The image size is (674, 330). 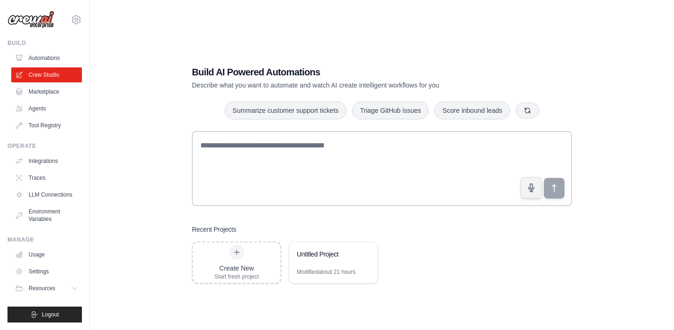 I want to click on button: Score inbound leads, so click(x=472, y=110).